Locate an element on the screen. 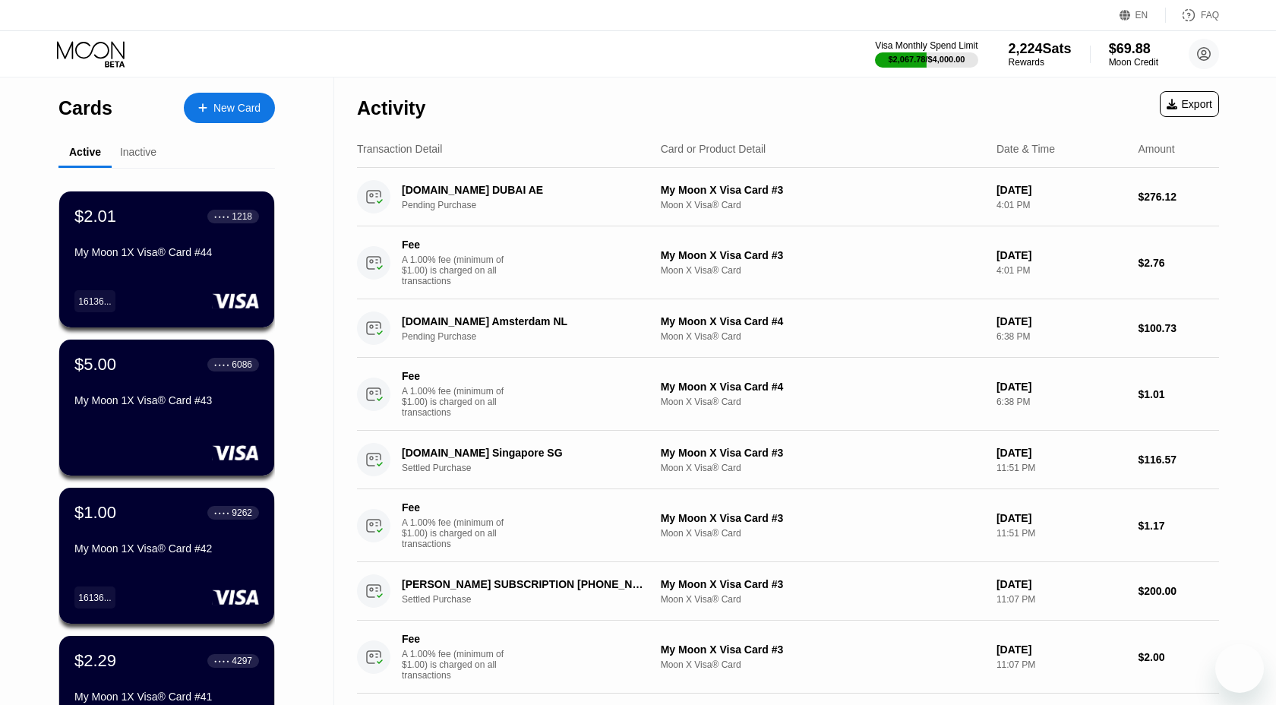 The image size is (1276, 705). div: $276.12 is located at coordinates (1178, 197).